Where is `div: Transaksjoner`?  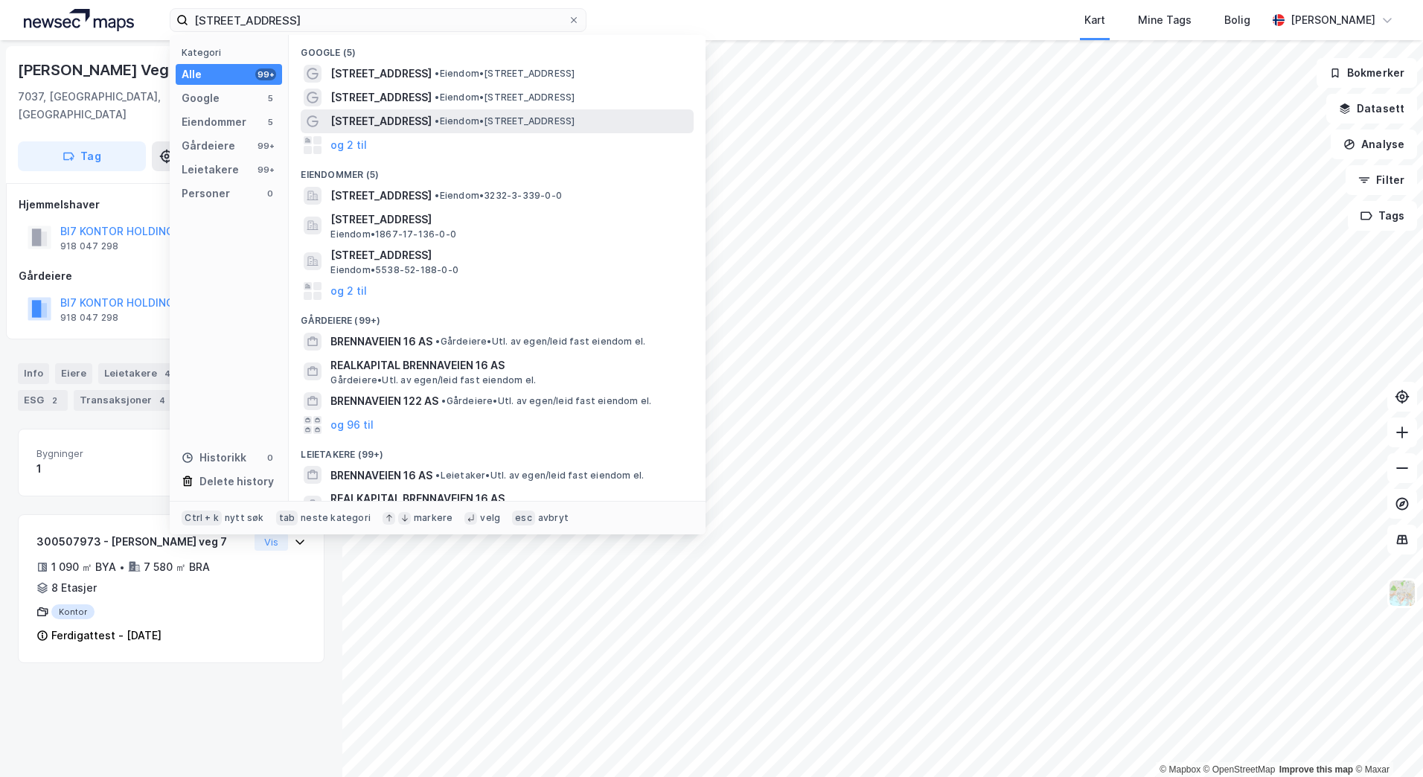 div: Transaksjoner is located at coordinates (124, 400).